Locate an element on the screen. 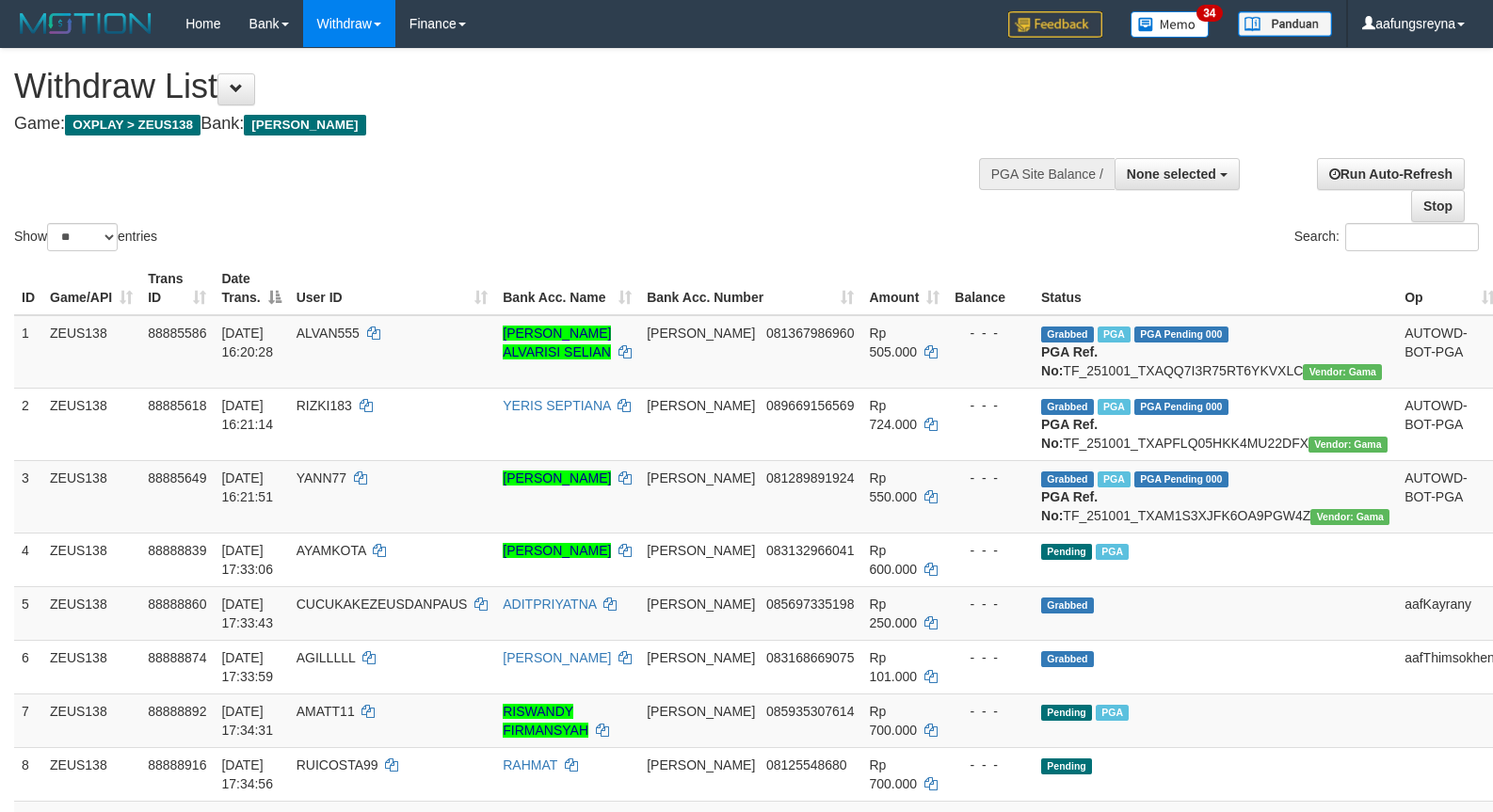 This screenshot has width=1493, height=812. select: Showentries is located at coordinates (81, 237).